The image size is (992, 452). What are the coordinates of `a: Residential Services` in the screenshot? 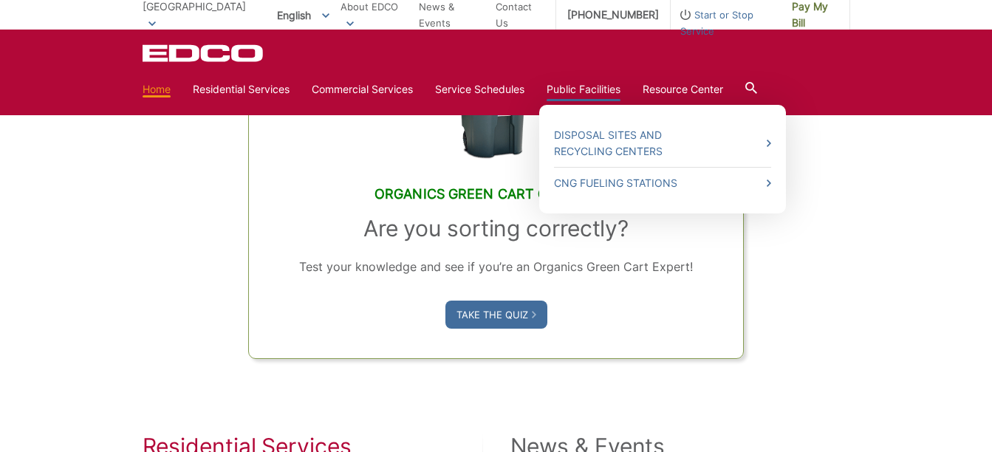 It's located at (241, 89).